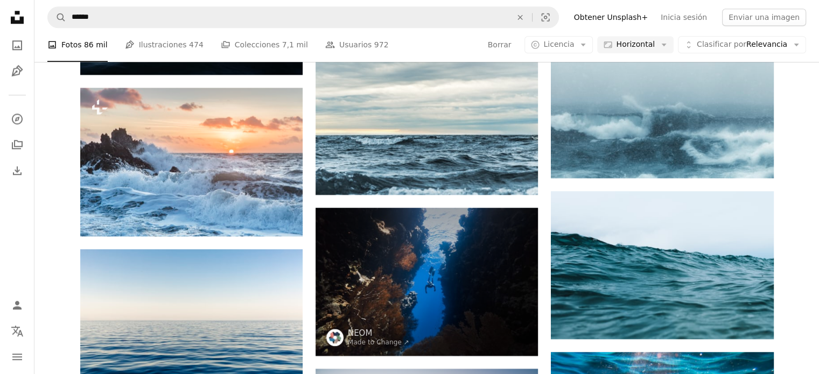  I want to click on a: Made to Change ↗, so click(378, 342).